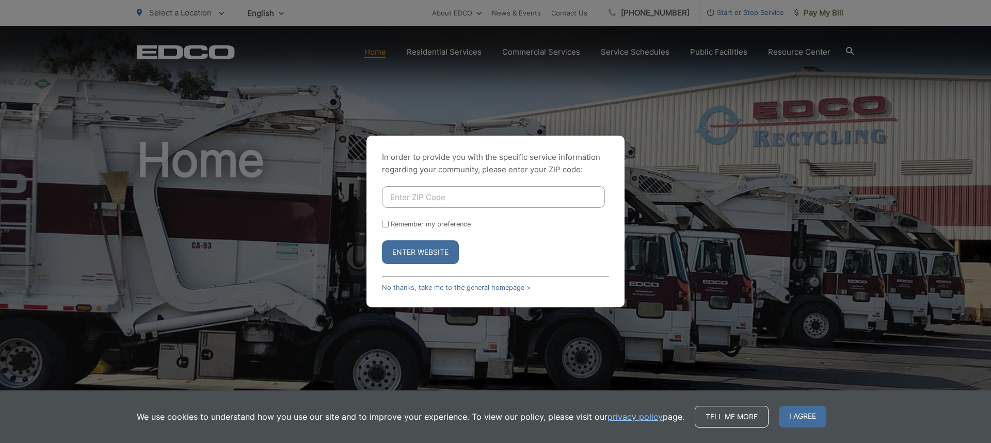 Image resolution: width=991 pixels, height=443 pixels. Describe the element at coordinates (802, 417) in the screenshot. I see `span: I agree` at that location.